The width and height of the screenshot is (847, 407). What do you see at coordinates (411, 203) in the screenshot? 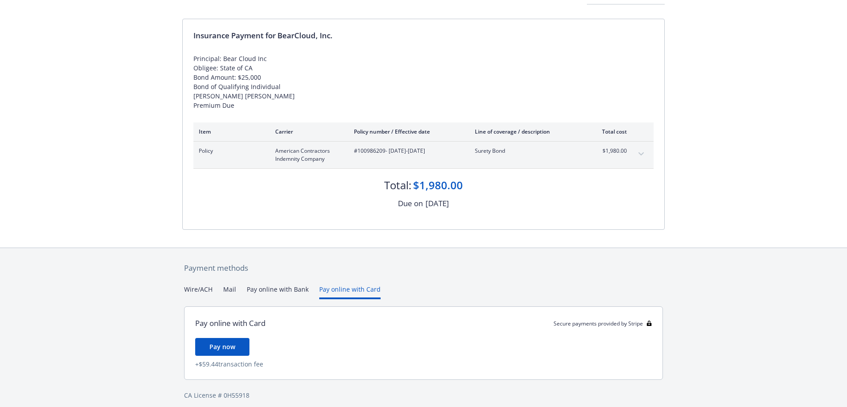
I see `div: Due on` at bounding box center [411, 203].